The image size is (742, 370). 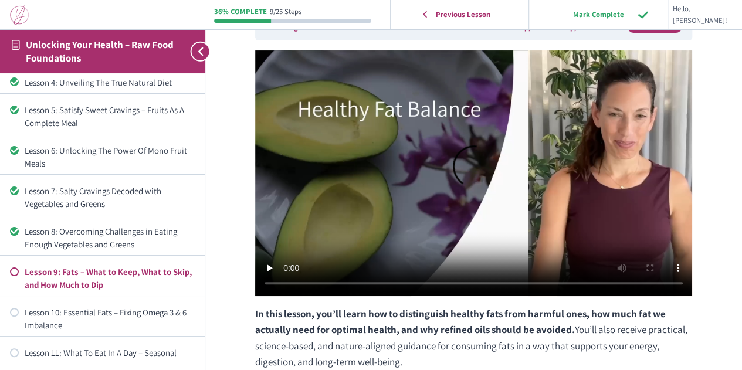 I want to click on input: Mark Complete, so click(x=598, y=14).